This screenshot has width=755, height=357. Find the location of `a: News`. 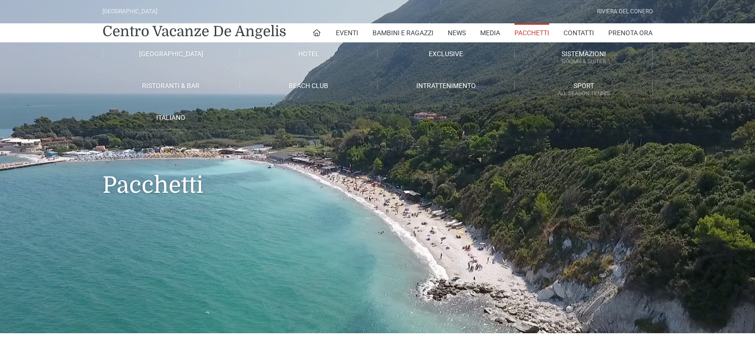

a: News is located at coordinates (457, 33).